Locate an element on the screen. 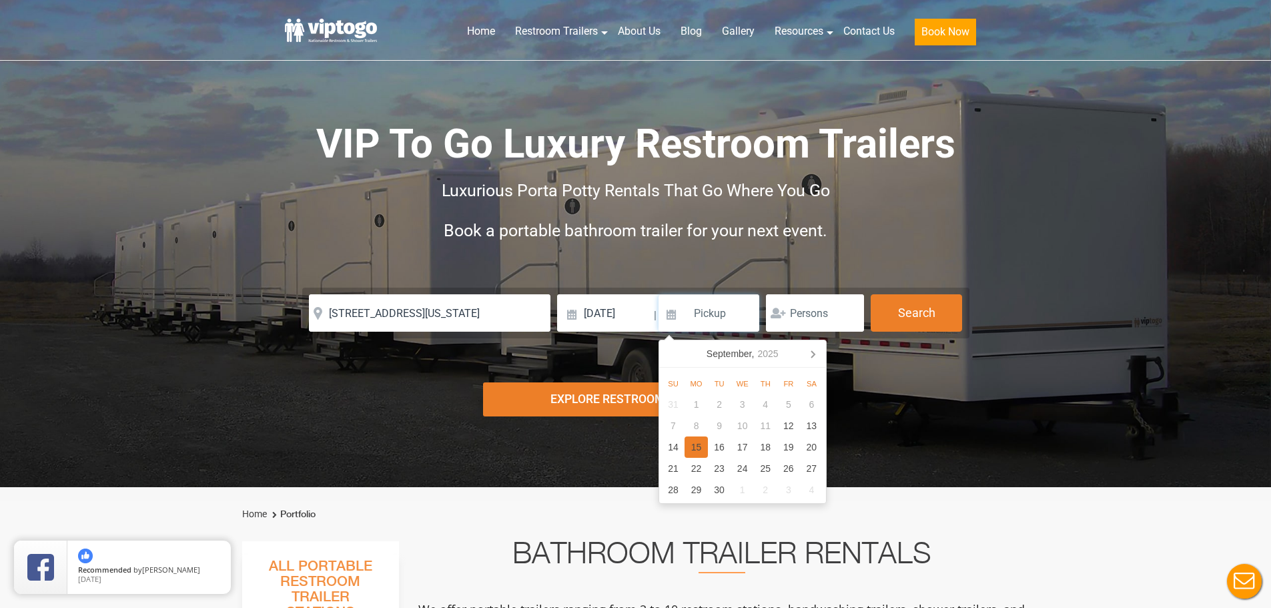 This screenshot has width=1271, height=608. img: thumbs up icon is located at coordinates (85, 556).